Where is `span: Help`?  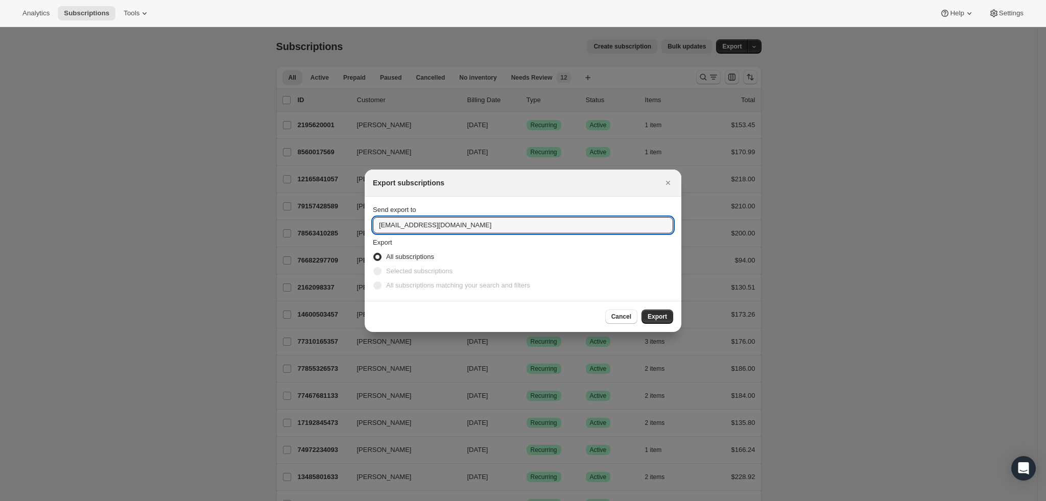
span: Help is located at coordinates (957, 13).